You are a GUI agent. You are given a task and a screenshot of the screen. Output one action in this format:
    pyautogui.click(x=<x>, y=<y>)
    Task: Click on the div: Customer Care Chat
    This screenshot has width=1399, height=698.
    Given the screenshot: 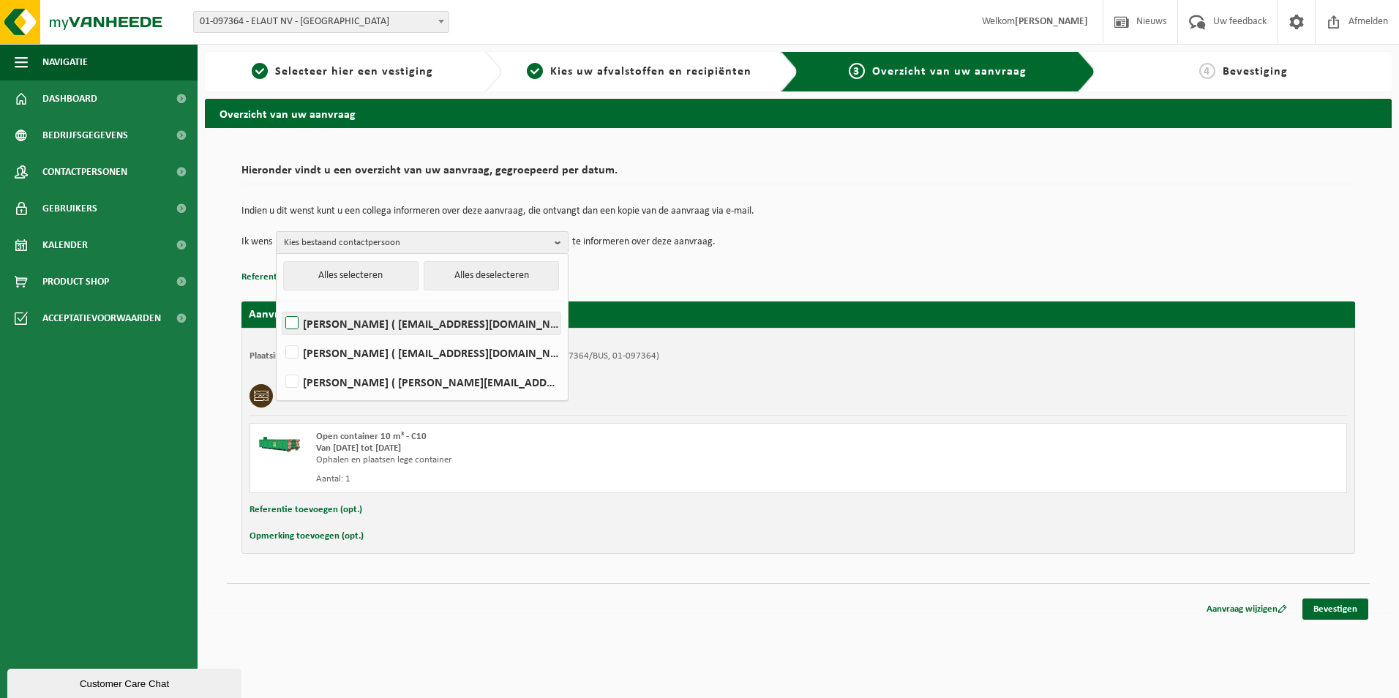 What is the action you would take?
    pyautogui.click(x=117, y=18)
    